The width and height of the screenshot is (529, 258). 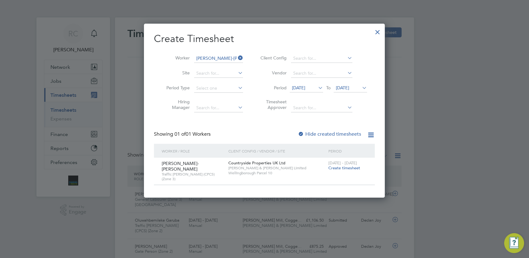 What do you see at coordinates (176, 58) in the screenshot?
I see `label: Worker` at bounding box center [176, 58].